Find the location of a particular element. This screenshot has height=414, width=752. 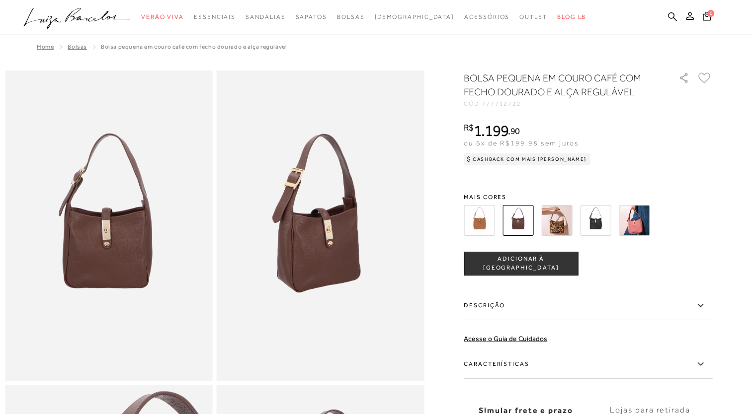

span: Outlet is located at coordinates (533, 17).